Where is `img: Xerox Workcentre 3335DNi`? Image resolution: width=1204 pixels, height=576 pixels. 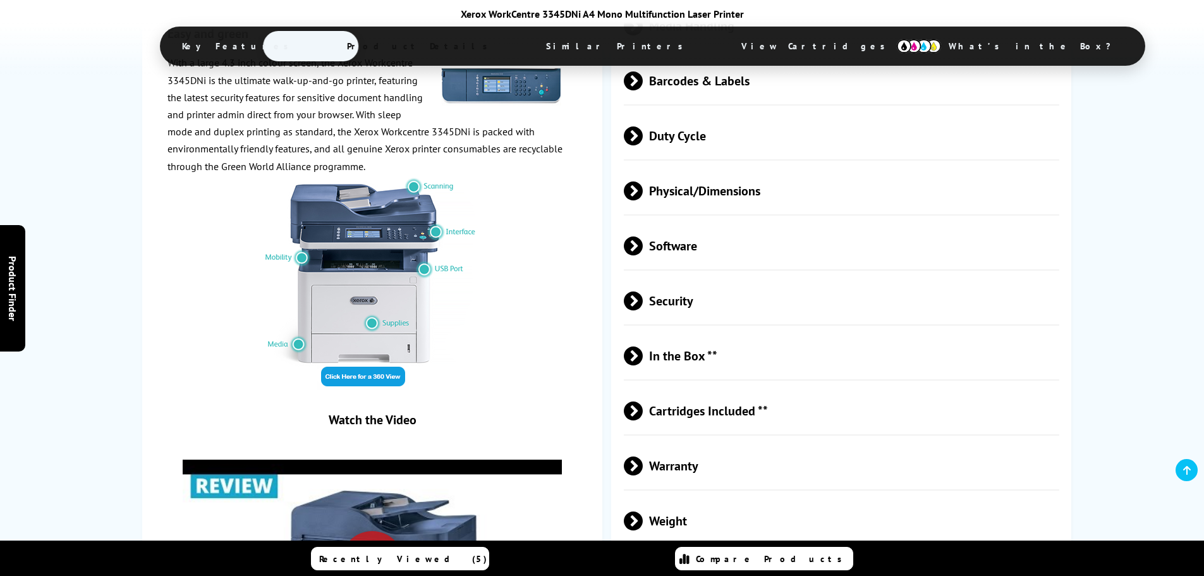 img: Xerox Workcentre 3335DNi is located at coordinates (372, 282).